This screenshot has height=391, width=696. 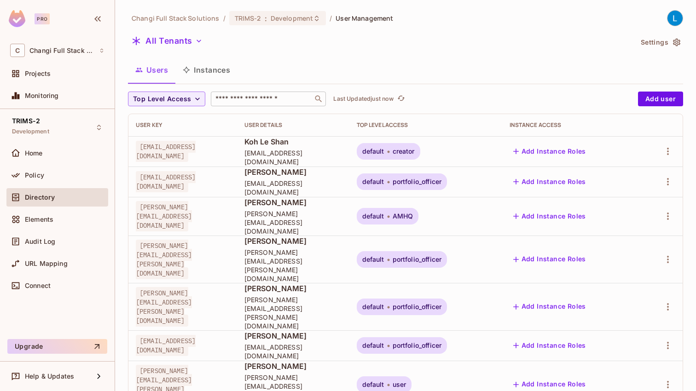 What do you see at coordinates (403, 216) in the screenshot?
I see `span: AMHQ` at bounding box center [403, 216].